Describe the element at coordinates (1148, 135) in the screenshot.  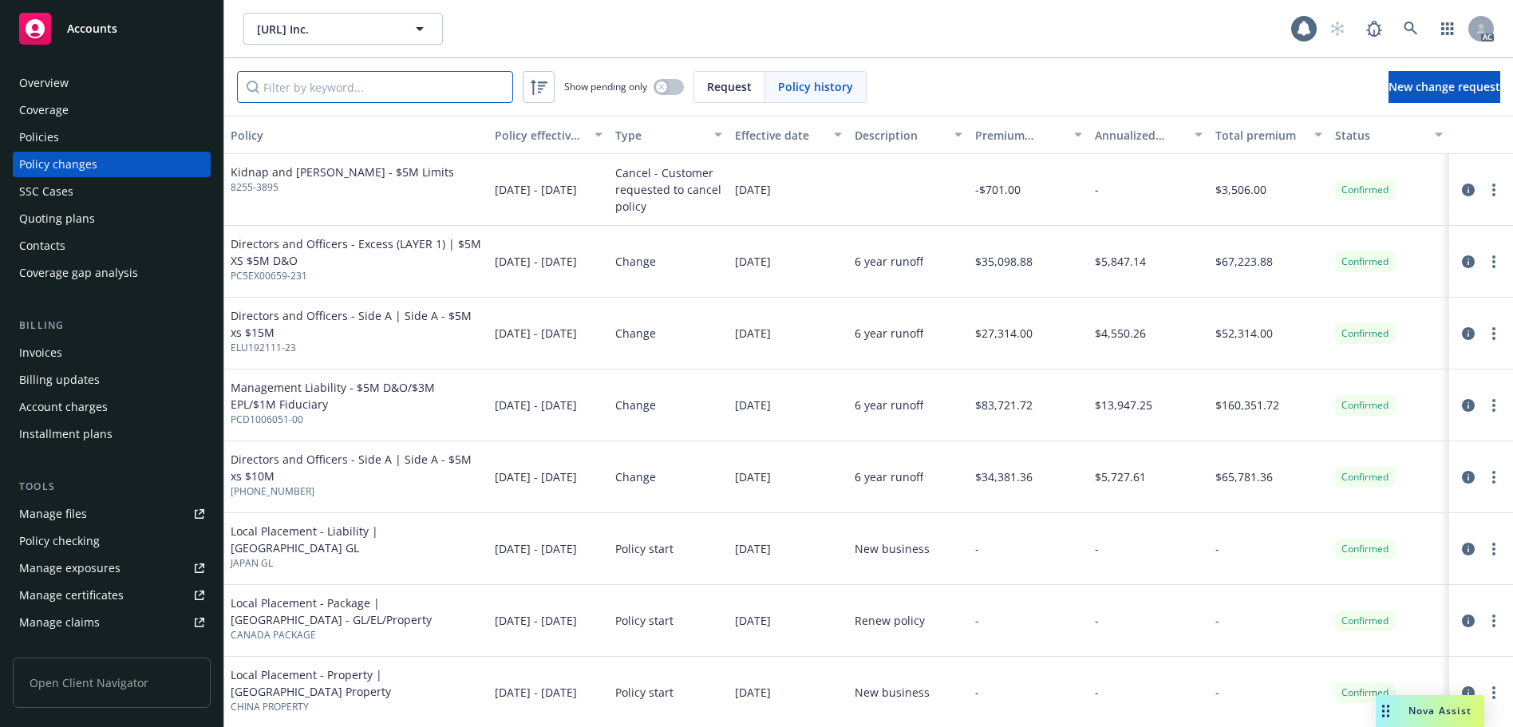
I see `button: Annualized total premium change` at that location.